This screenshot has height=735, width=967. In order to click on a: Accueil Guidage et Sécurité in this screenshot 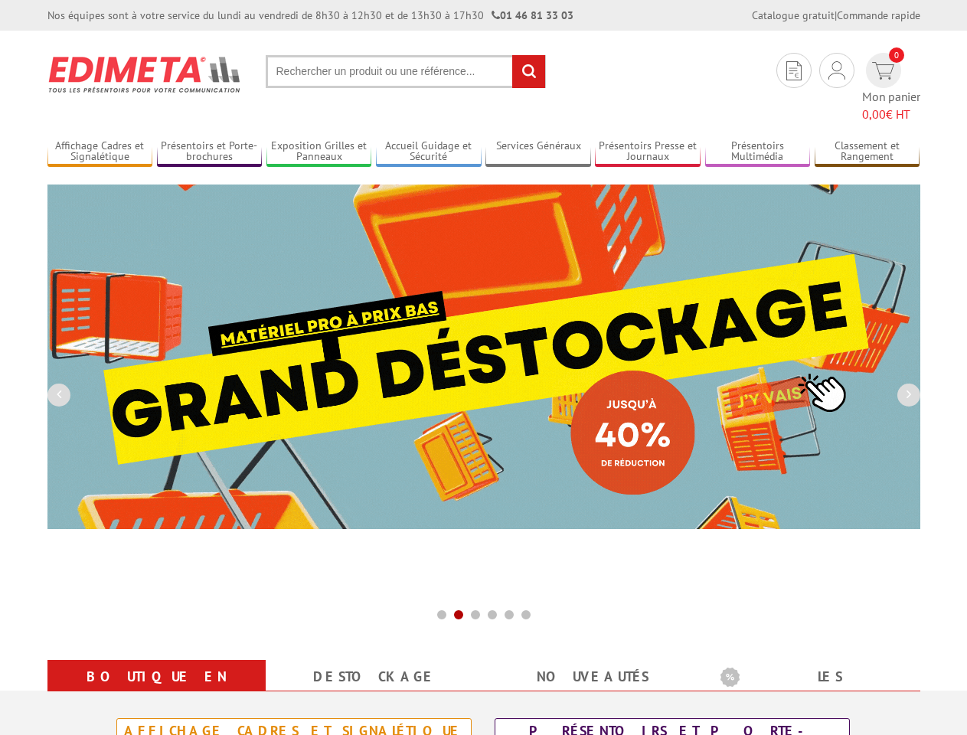, I will do `click(429, 152)`.